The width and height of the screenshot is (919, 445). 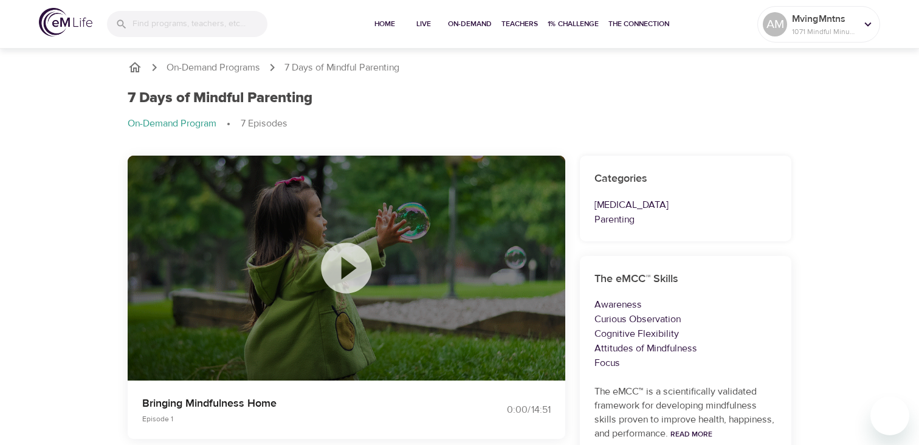 I want to click on h1: 7 Days of Mindful Parenting, so click(x=220, y=98).